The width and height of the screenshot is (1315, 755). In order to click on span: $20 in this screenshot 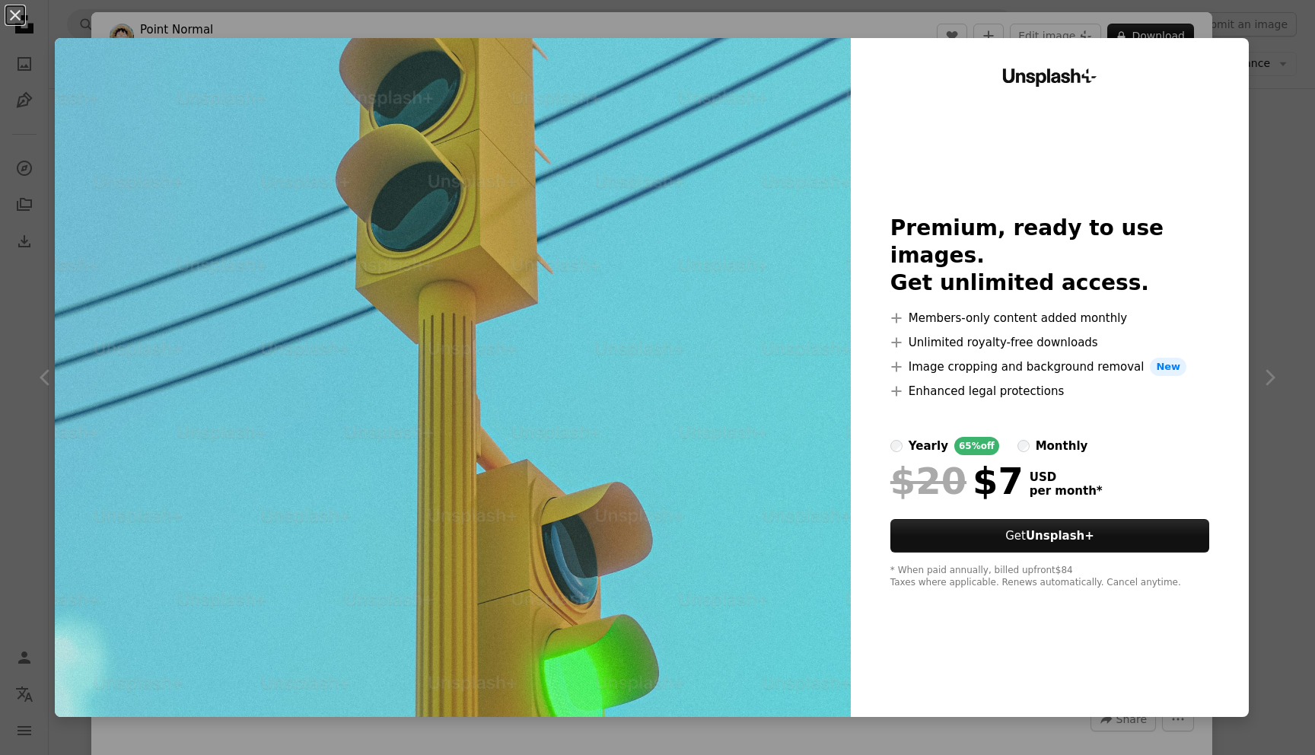, I will do `click(929, 481)`.